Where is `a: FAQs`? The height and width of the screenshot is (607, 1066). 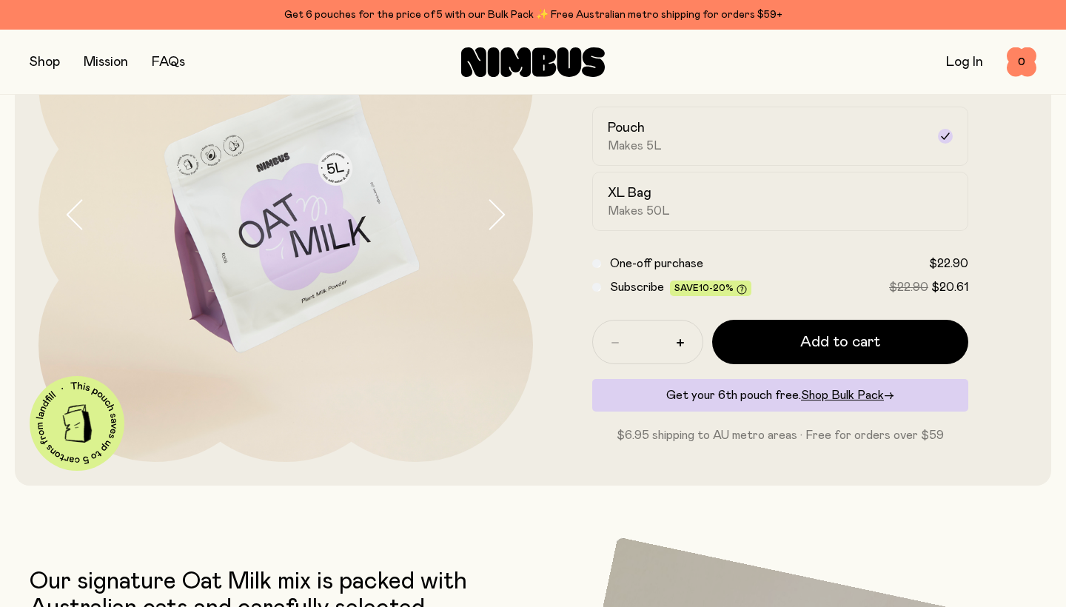
a: FAQs is located at coordinates (168, 62).